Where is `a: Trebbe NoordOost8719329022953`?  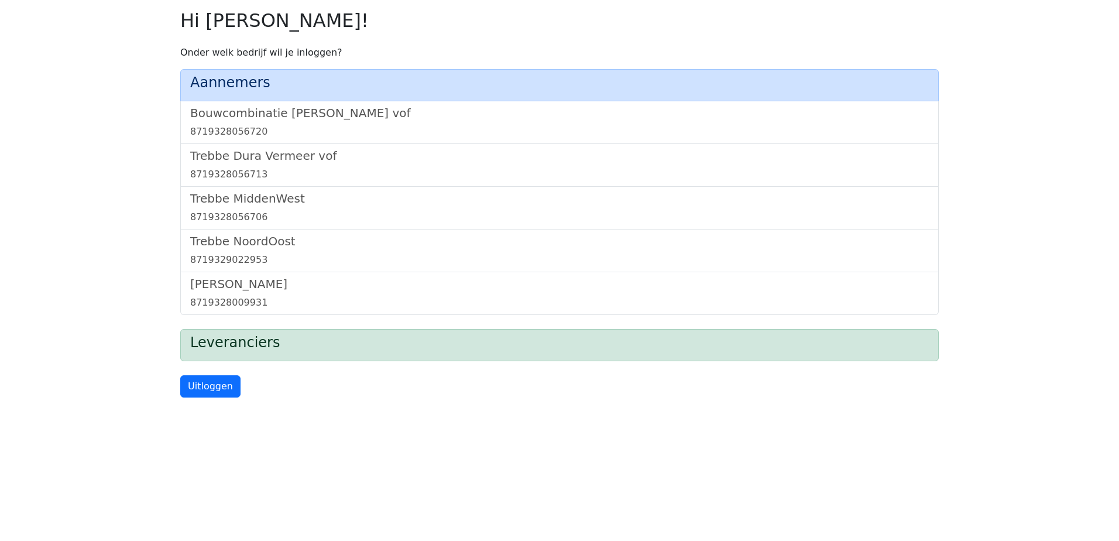
a: Trebbe NoordOost8719329022953 is located at coordinates (560, 251).